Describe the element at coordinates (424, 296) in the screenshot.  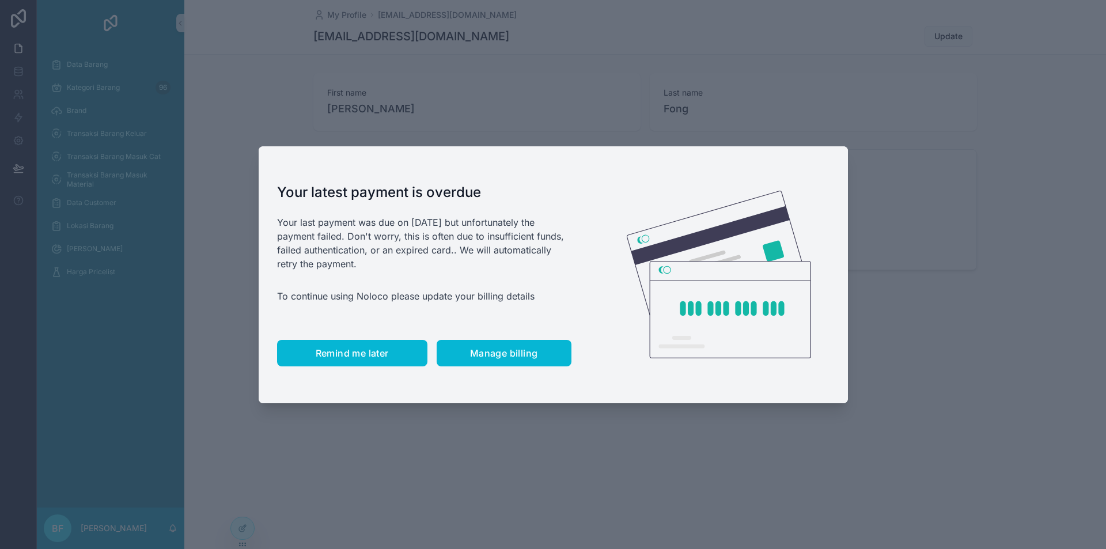
I see `p: To continue using Noloco please update your billing details` at that location.